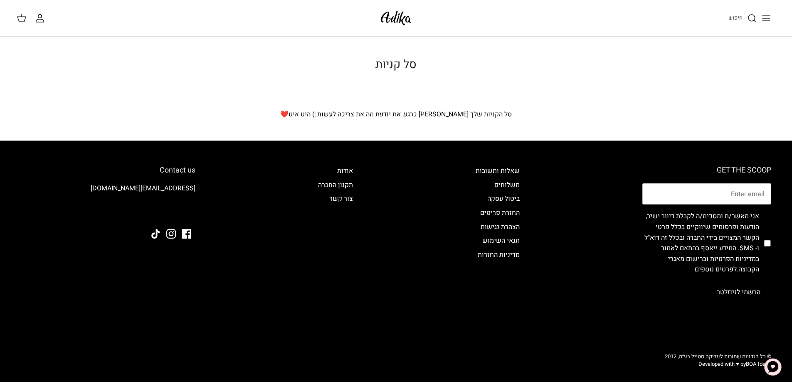  I want to click on a: חיפוש, so click(743, 18).